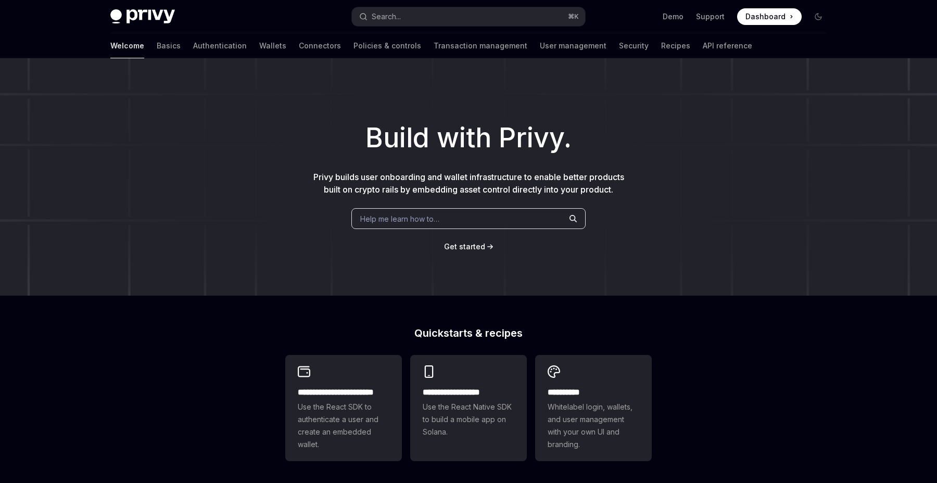  What do you see at coordinates (469, 183) in the screenshot?
I see `span: Privy builds user onboarding and wallet infrastructure to enable better products built on crypto ...` at bounding box center [469, 183].